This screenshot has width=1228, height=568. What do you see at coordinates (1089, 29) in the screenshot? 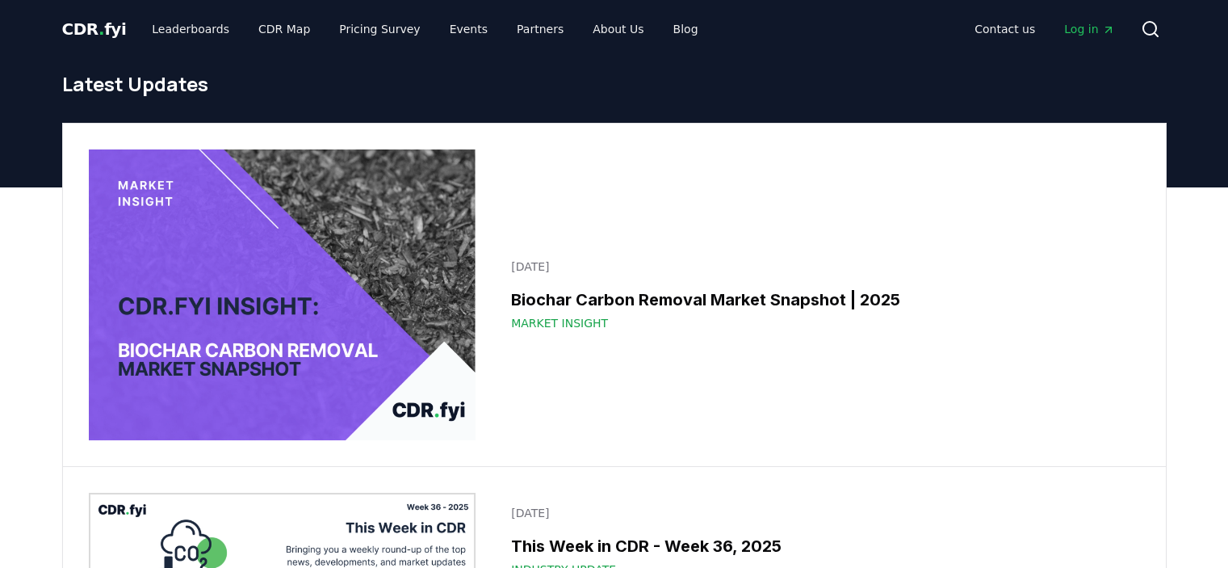
I see `a: Log in` at bounding box center [1089, 29].